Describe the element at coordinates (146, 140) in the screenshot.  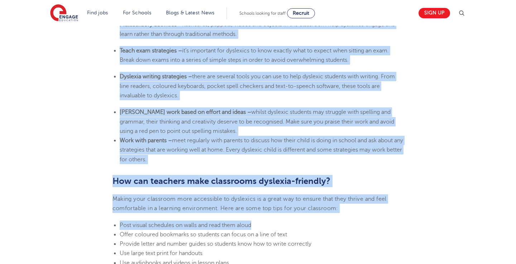
I see `b: Work with parents –` at that location.